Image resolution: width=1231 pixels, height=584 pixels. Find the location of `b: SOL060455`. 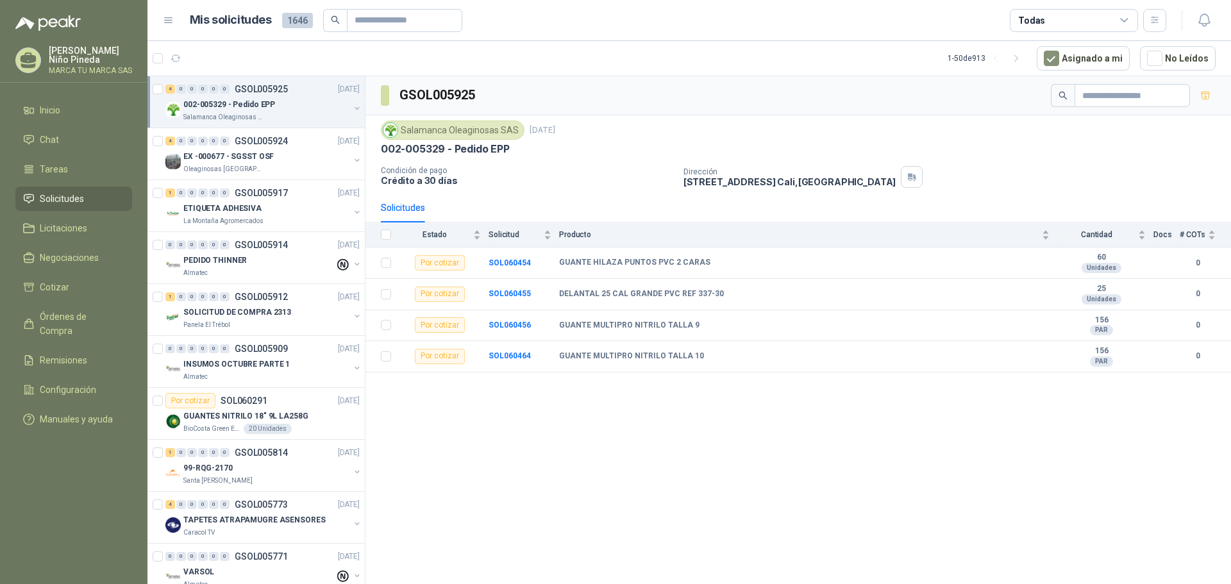

b: SOL060455 is located at coordinates (510, 294).